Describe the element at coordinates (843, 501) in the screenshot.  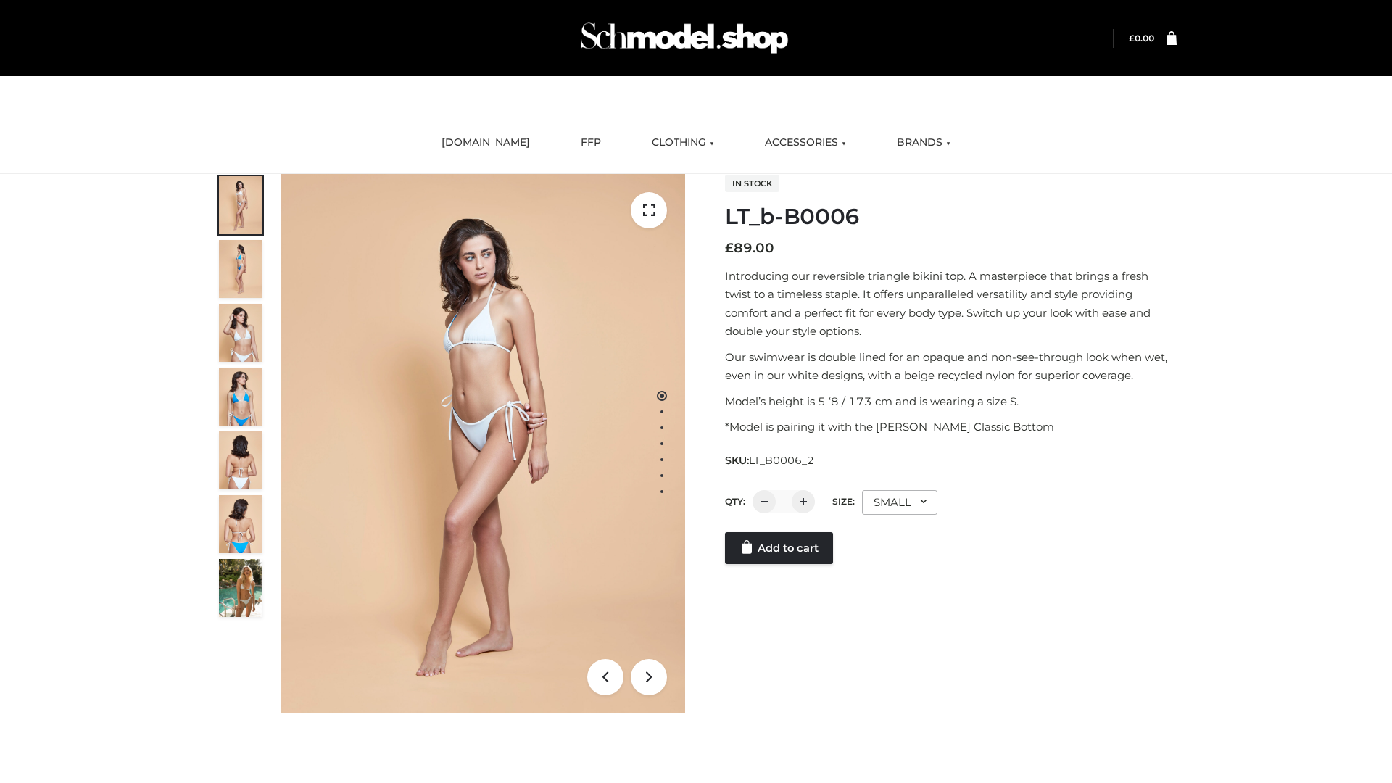
I see `label: Size:` at that location.